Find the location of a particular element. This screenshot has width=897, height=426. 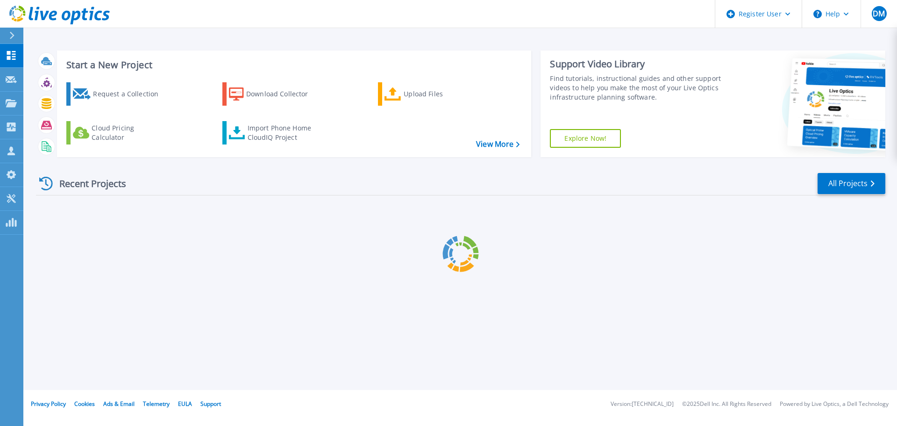

div: Support Video Library is located at coordinates (638, 64).